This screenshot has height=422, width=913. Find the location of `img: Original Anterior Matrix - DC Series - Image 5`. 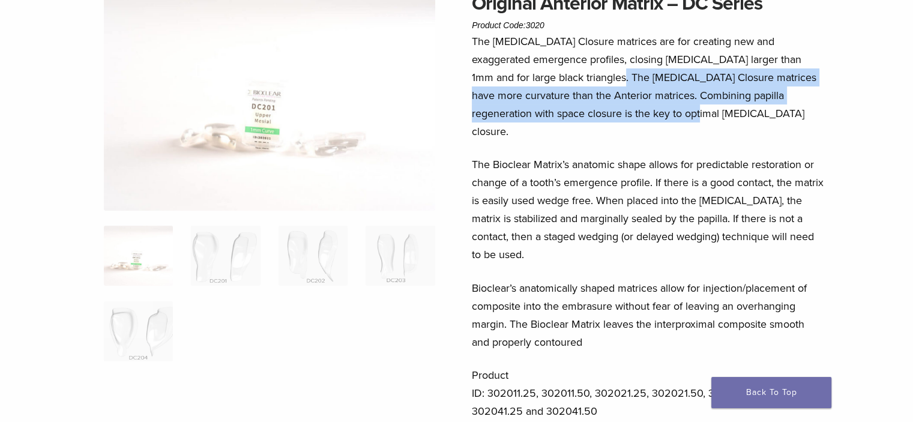

img: Original Anterior Matrix - DC Series - Image 5 is located at coordinates (138, 331).